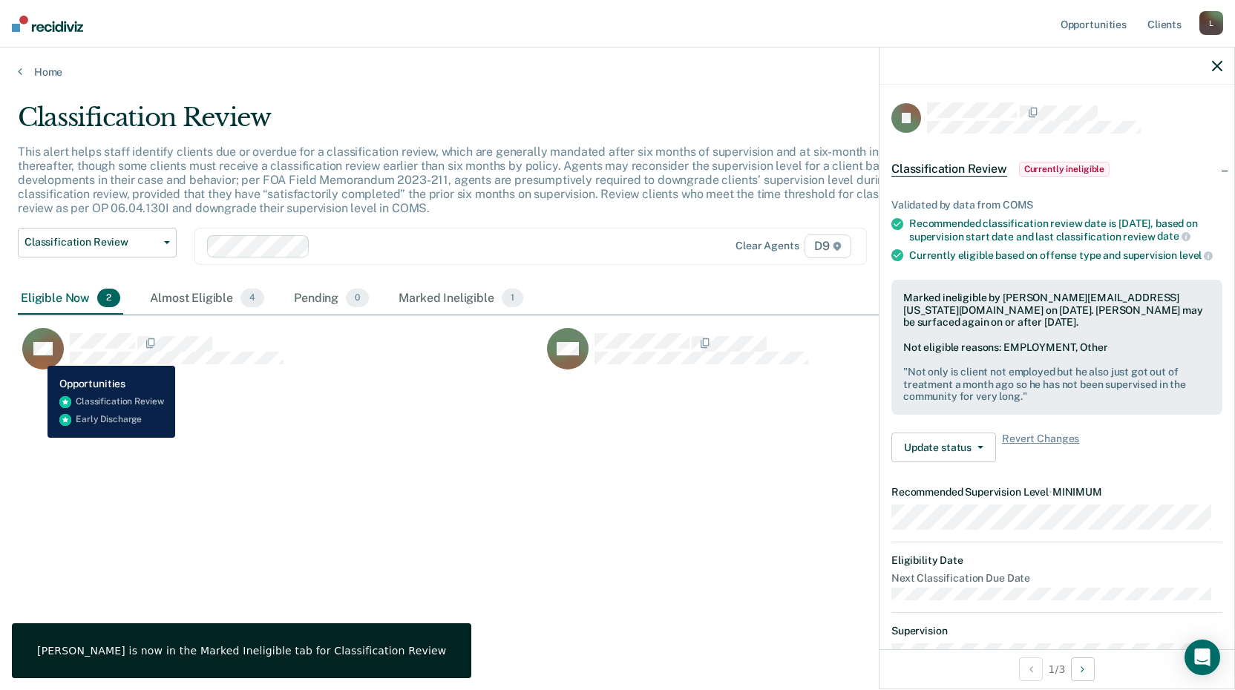  What do you see at coordinates (1195, 255) in the screenshot?
I see `span: level` at bounding box center [1195, 255].